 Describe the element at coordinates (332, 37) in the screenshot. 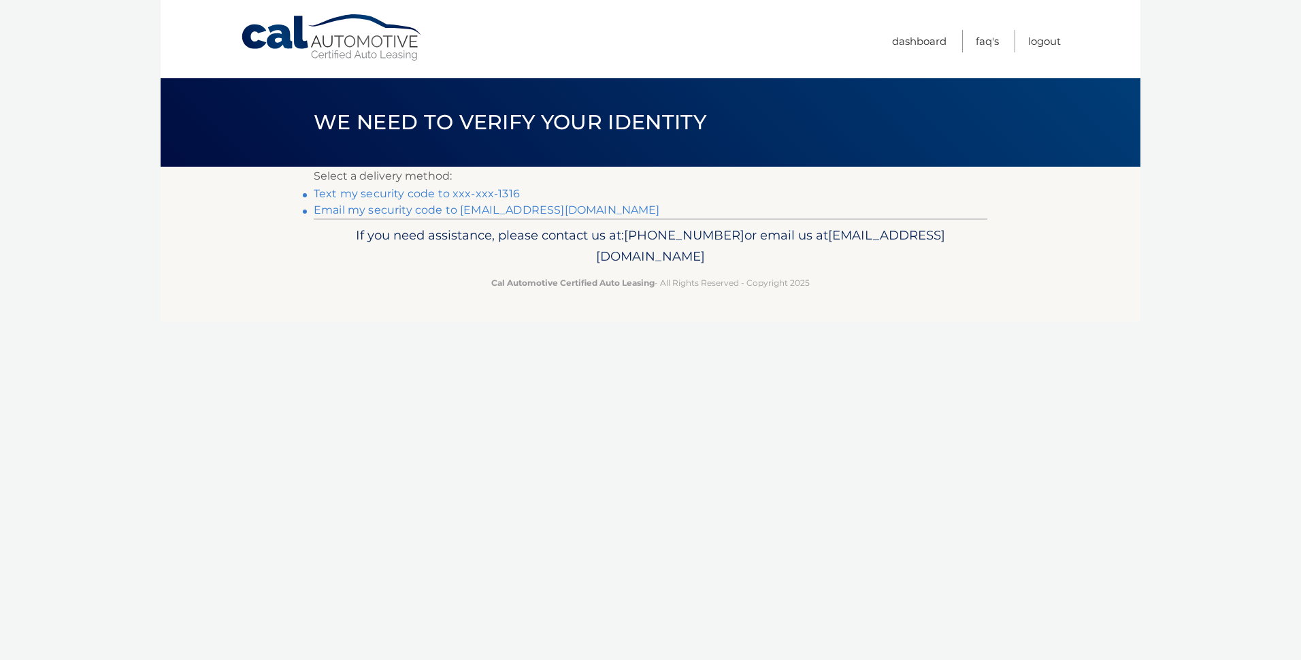

I see `a: Cal Automotive` at that location.